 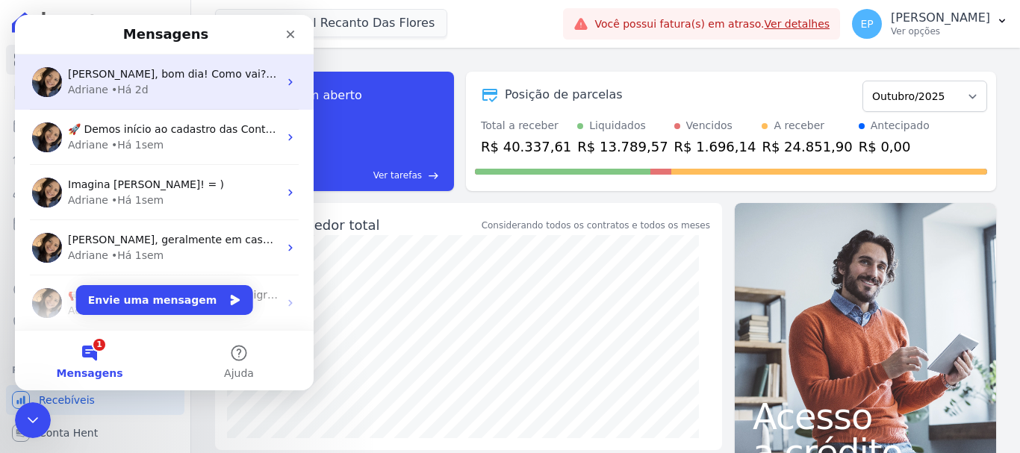 What do you see at coordinates (95, 370) in the screenshot?
I see `div: Plataformas` at bounding box center [95, 370].